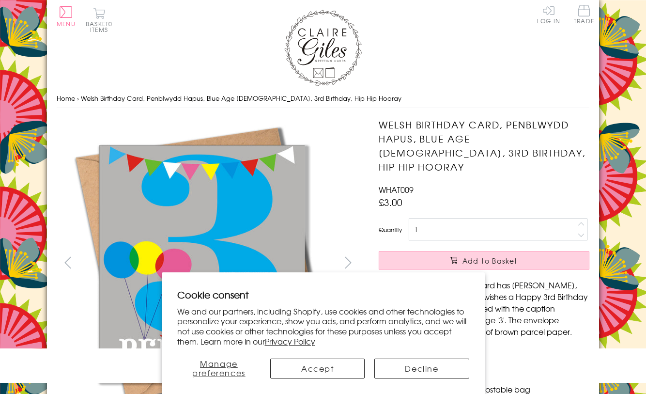 Image resolution: width=646 pixels, height=394 pixels. Describe the element at coordinates (66, 98) in the screenshot. I see `a: Home` at that location.